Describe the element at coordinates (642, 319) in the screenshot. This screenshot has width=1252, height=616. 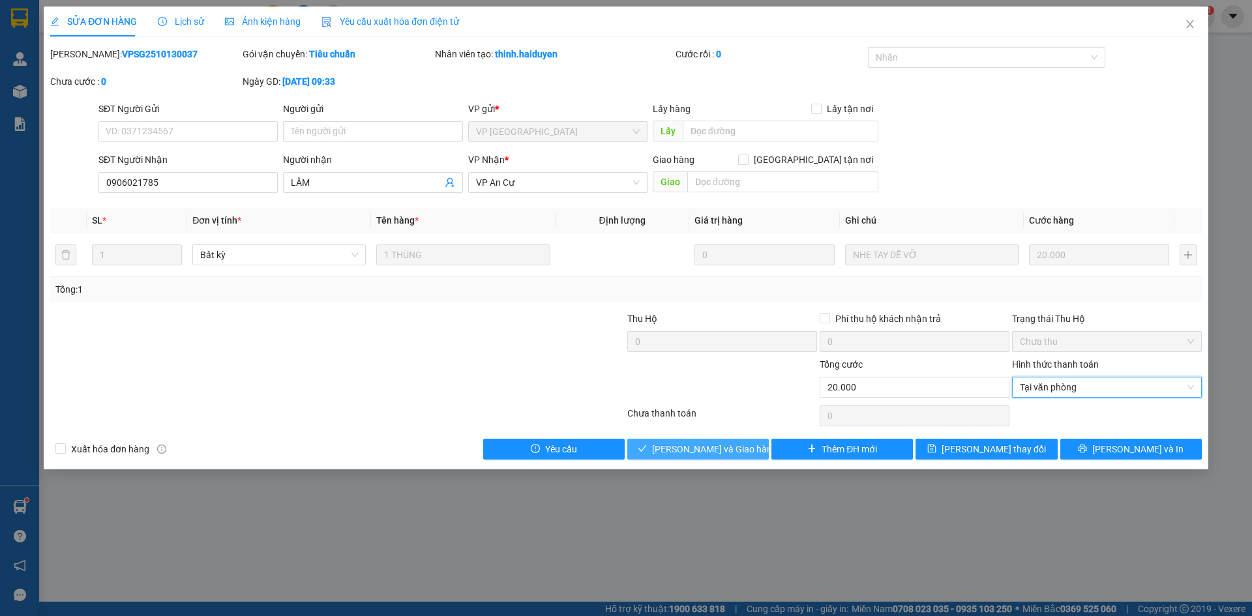
I see `span: Thu Hộ` at that location.